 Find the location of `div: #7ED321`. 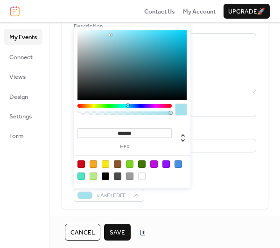

div: #7ED321 is located at coordinates (130, 164).